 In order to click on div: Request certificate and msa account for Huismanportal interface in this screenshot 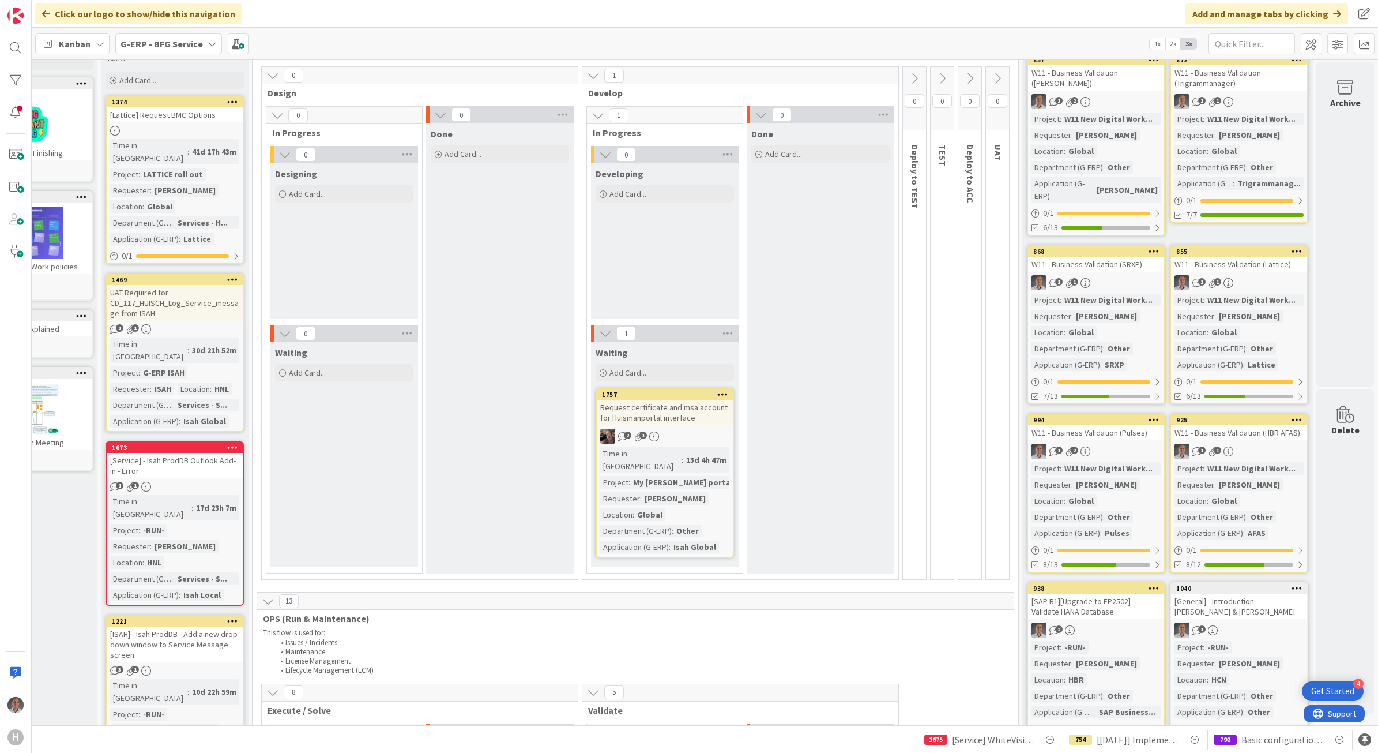, I will do `click(665, 412)`.